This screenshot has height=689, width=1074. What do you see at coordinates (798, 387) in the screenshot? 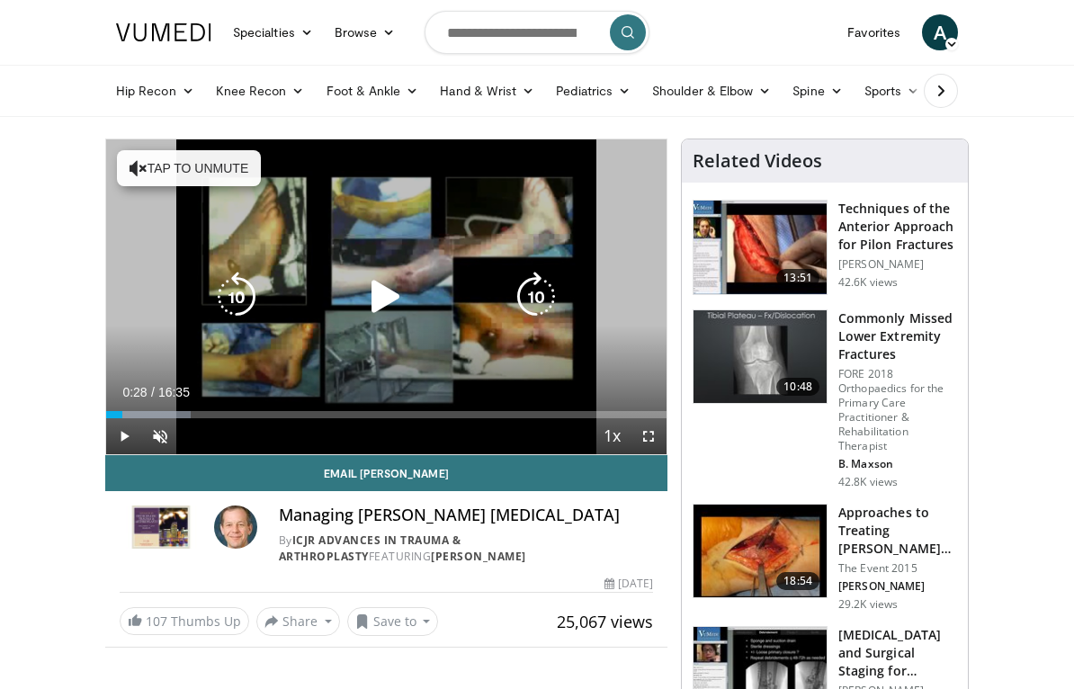
I see `span: 10:48` at bounding box center [798, 387].